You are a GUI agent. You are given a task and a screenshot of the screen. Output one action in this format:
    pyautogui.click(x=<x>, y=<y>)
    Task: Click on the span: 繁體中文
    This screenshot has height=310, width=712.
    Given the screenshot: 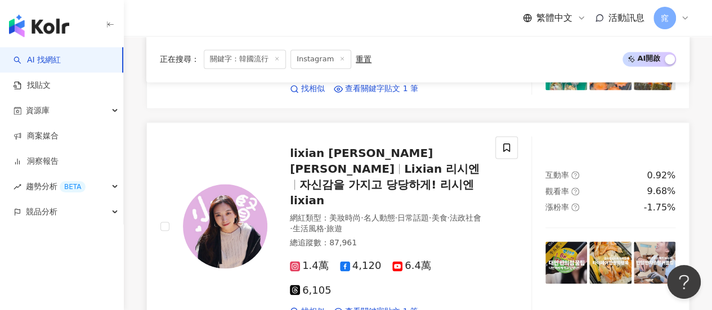 What is the action you would take?
    pyautogui.click(x=555, y=18)
    